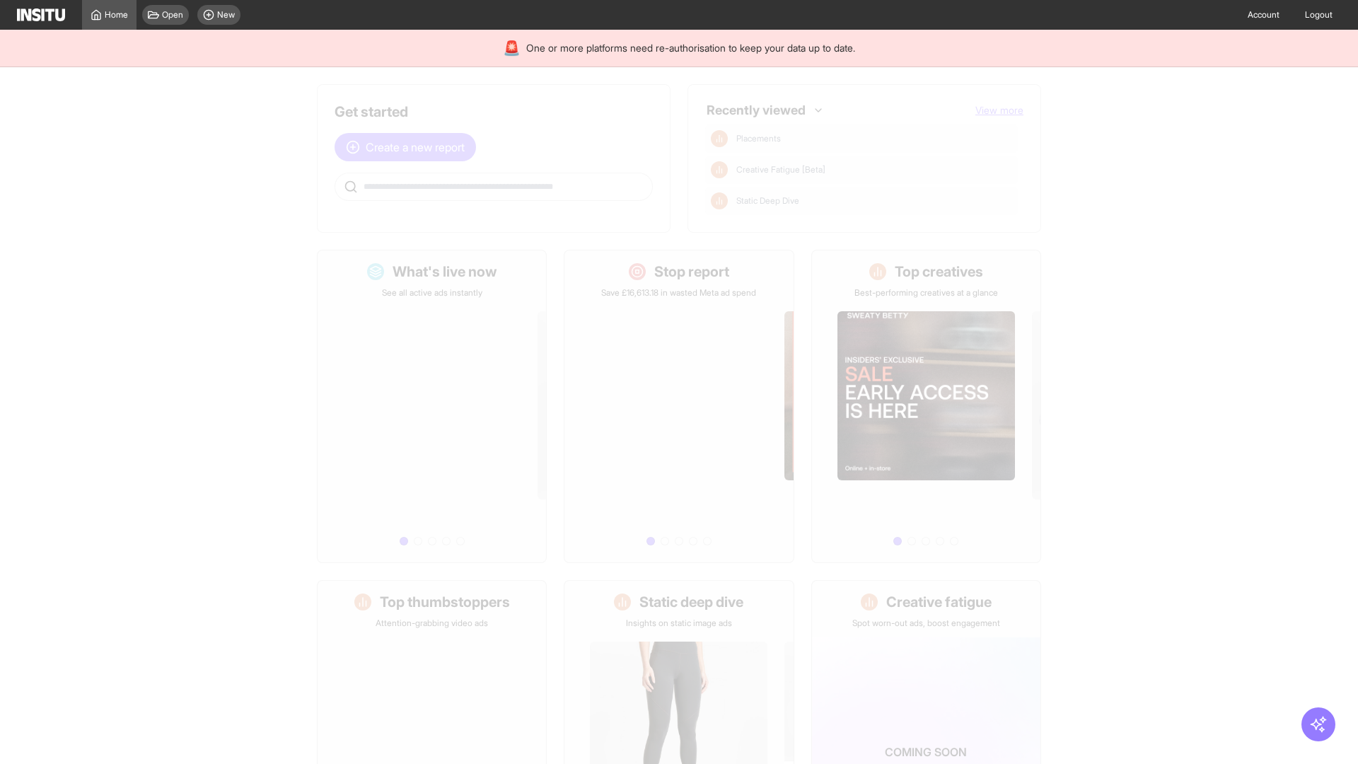 Image resolution: width=1358 pixels, height=764 pixels. Describe the element at coordinates (226, 15) in the screenshot. I see `span: New` at that location.